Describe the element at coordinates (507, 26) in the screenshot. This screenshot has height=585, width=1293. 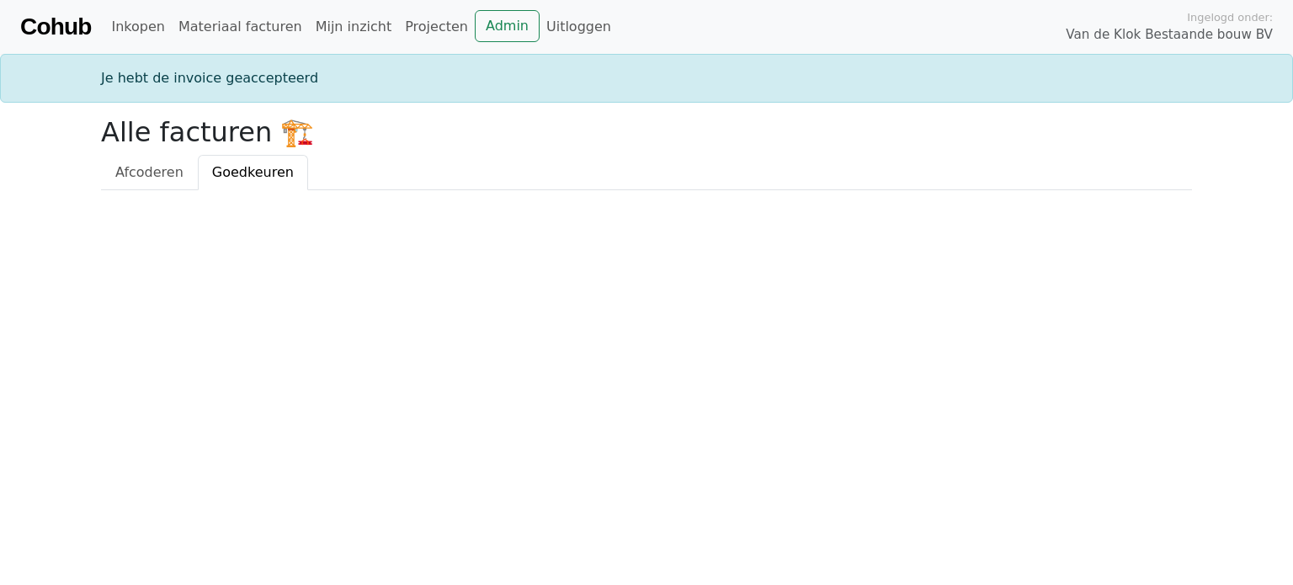
I see `a: Admin` at that location.